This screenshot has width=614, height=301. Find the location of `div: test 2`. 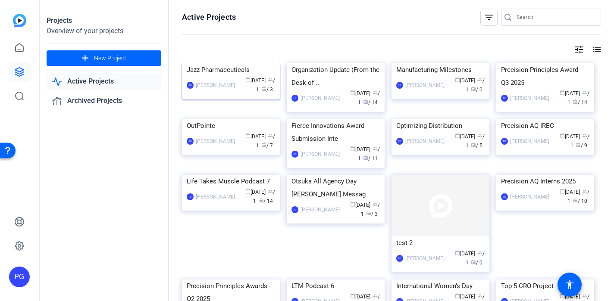

div: test 2 is located at coordinates (440, 243).